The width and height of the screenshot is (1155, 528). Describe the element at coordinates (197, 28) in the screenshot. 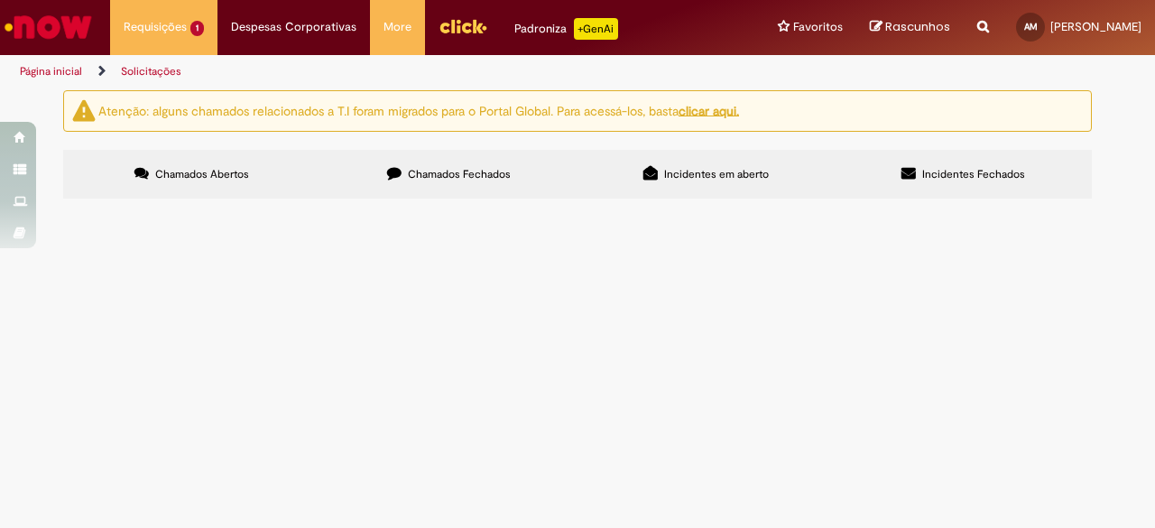

I see `span: 1` at that location.